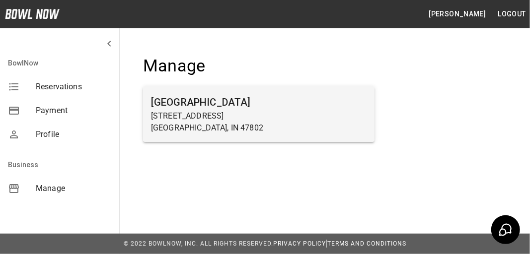 This screenshot has width=530, height=254. I want to click on span: © 2022 BowlNow, Inc. All Rights Reserved., so click(198, 244).